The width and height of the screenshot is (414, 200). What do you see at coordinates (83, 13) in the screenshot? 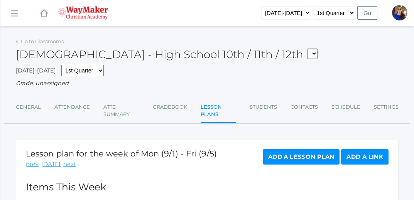
I see `img: waymaker-logo-stack-white-1602f2b1af18da31a5905e9982d058868370996dac5278e84edea6dabf9a3315.png` at bounding box center [83, 13].